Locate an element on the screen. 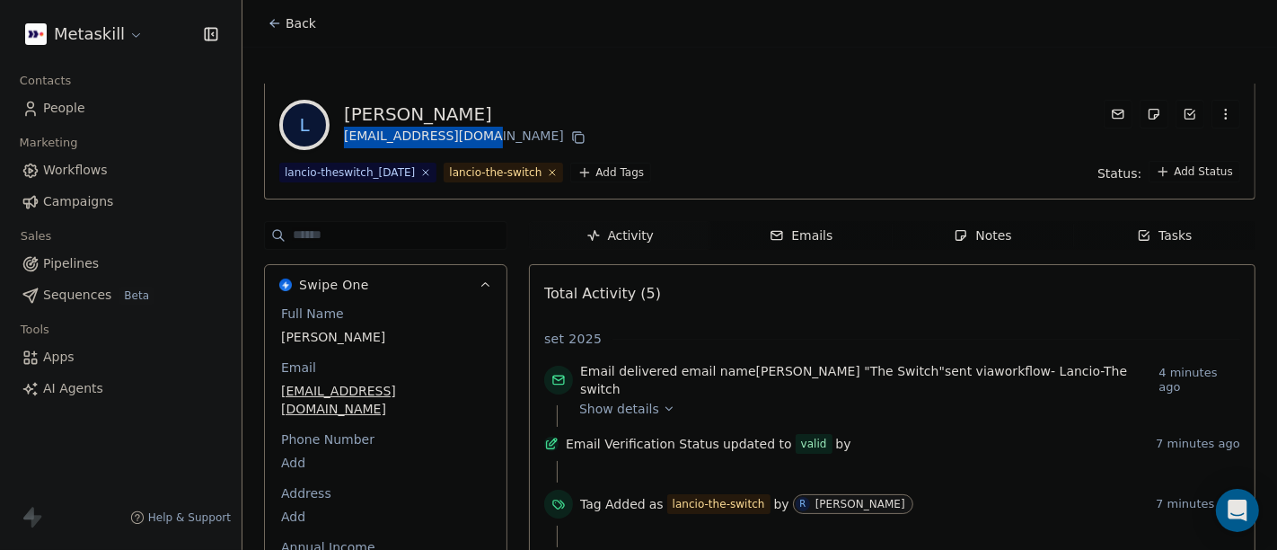 The height and width of the screenshot is (550, 1277). span: email name sent via workflow - is located at coordinates (866, 380).